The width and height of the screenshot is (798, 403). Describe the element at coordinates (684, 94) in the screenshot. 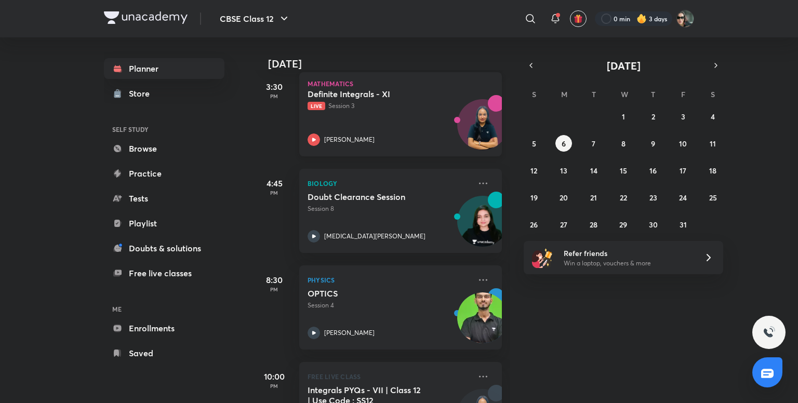

I see `abbr: Friday` at that location.